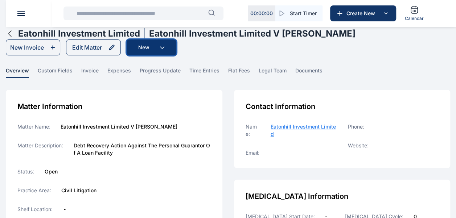 The height and width of the screenshot is (218, 456). What do you see at coordinates (34, 191) in the screenshot?
I see `label: Practice Area:` at bounding box center [34, 191].